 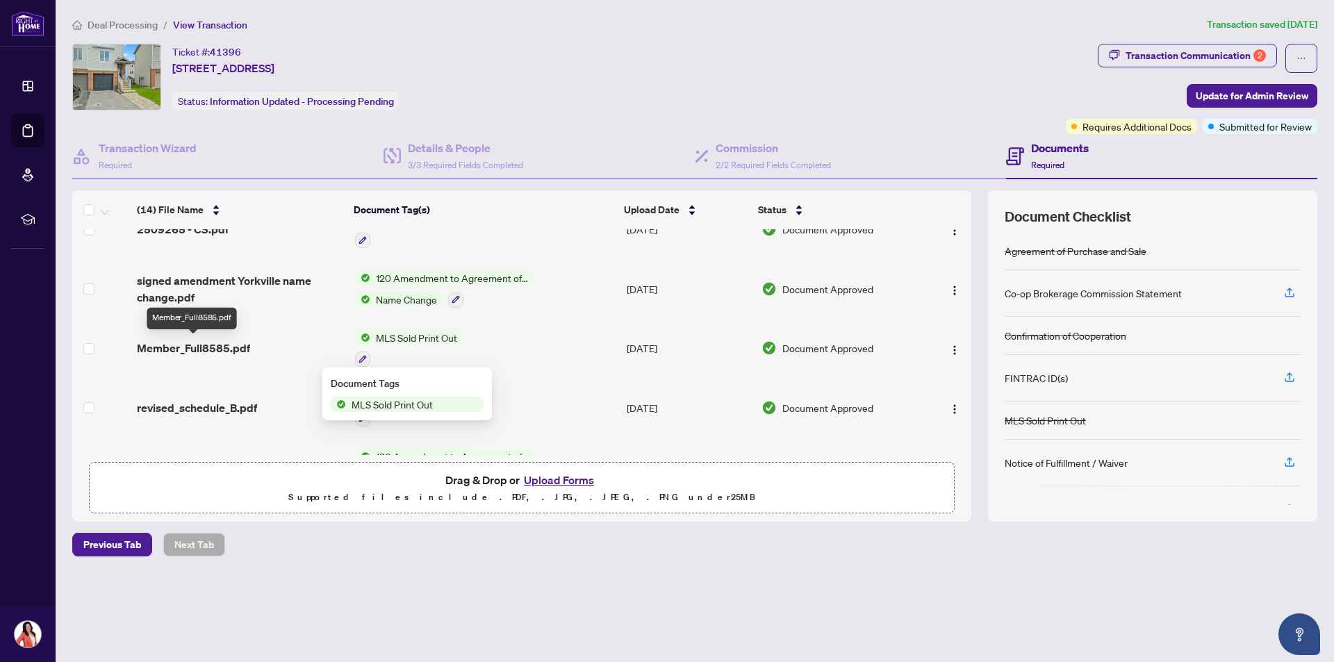 What do you see at coordinates (147, 148) in the screenshot?
I see `h4: Transaction Wizard` at bounding box center [147, 148].